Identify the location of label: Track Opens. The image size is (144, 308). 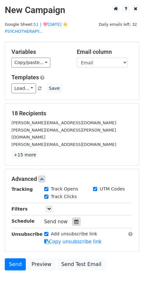
(65, 189).